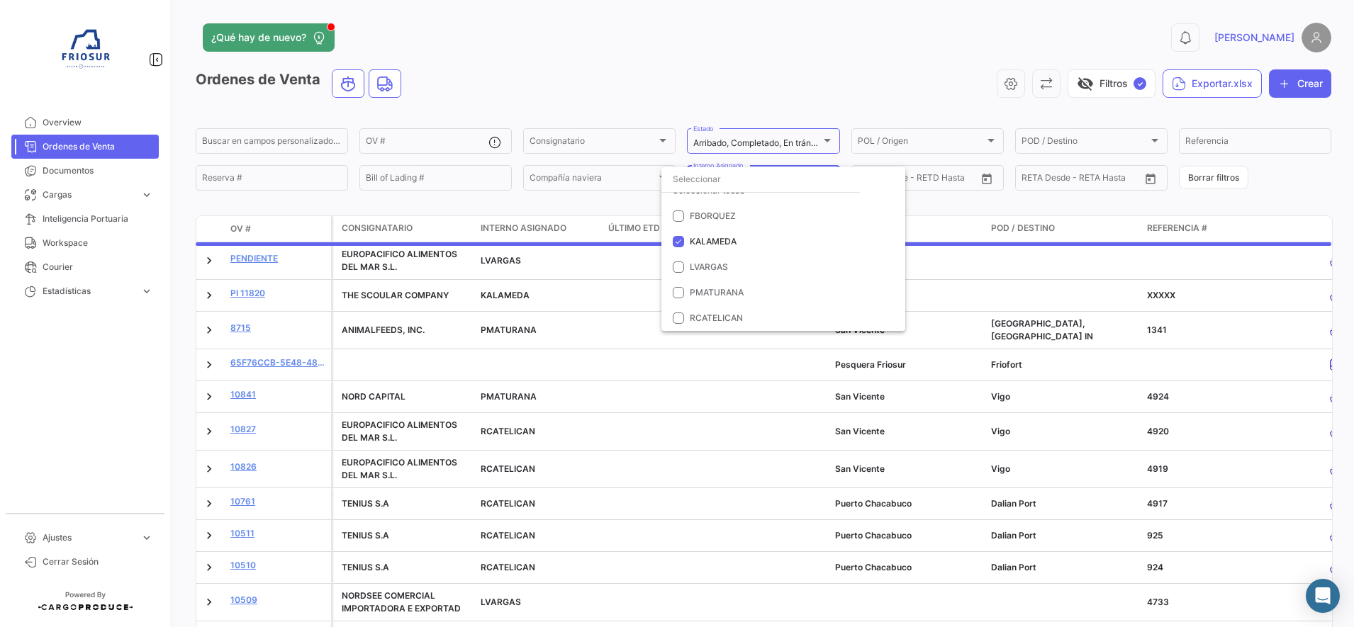 This screenshot has height=627, width=1354. What do you see at coordinates (713, 241) in the screenshot?
I see `span: KALAMEDA` at bounding box center [713, 241].